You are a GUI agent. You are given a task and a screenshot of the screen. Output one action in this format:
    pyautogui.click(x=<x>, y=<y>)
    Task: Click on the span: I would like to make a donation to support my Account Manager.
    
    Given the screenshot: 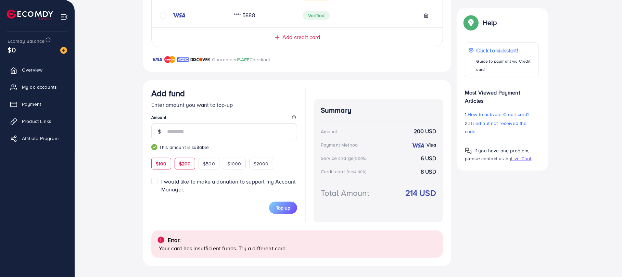 What is the action you would take?
    pyautogui.click(x=228, y=185)
    